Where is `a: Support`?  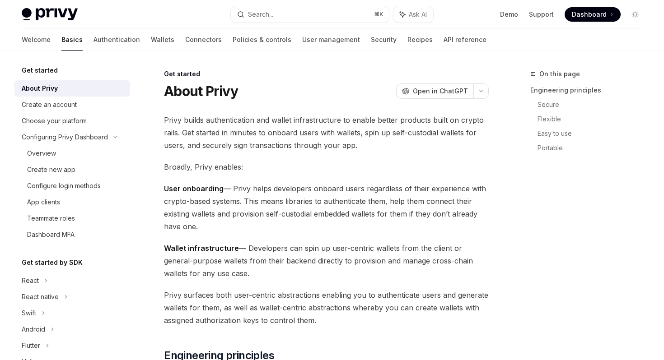
a: Support is located at coordinates (541, 14).